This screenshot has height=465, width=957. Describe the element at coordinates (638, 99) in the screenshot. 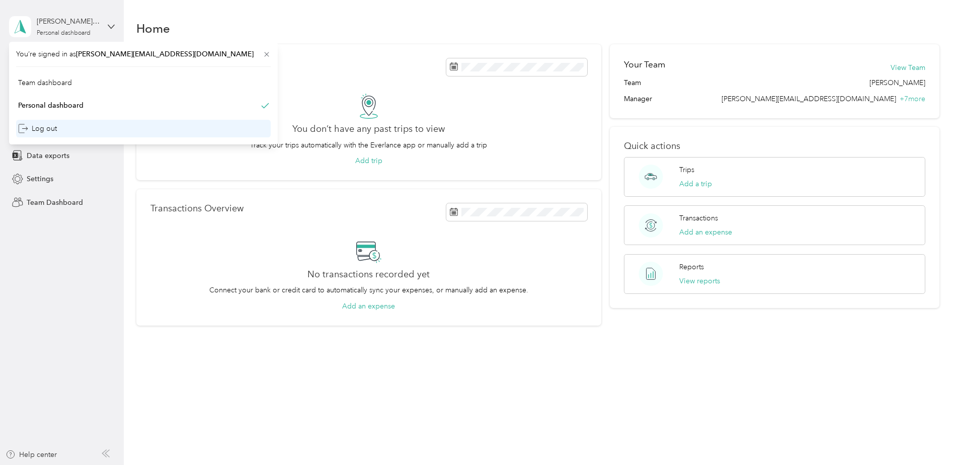

I see `span: Manager` at that location.